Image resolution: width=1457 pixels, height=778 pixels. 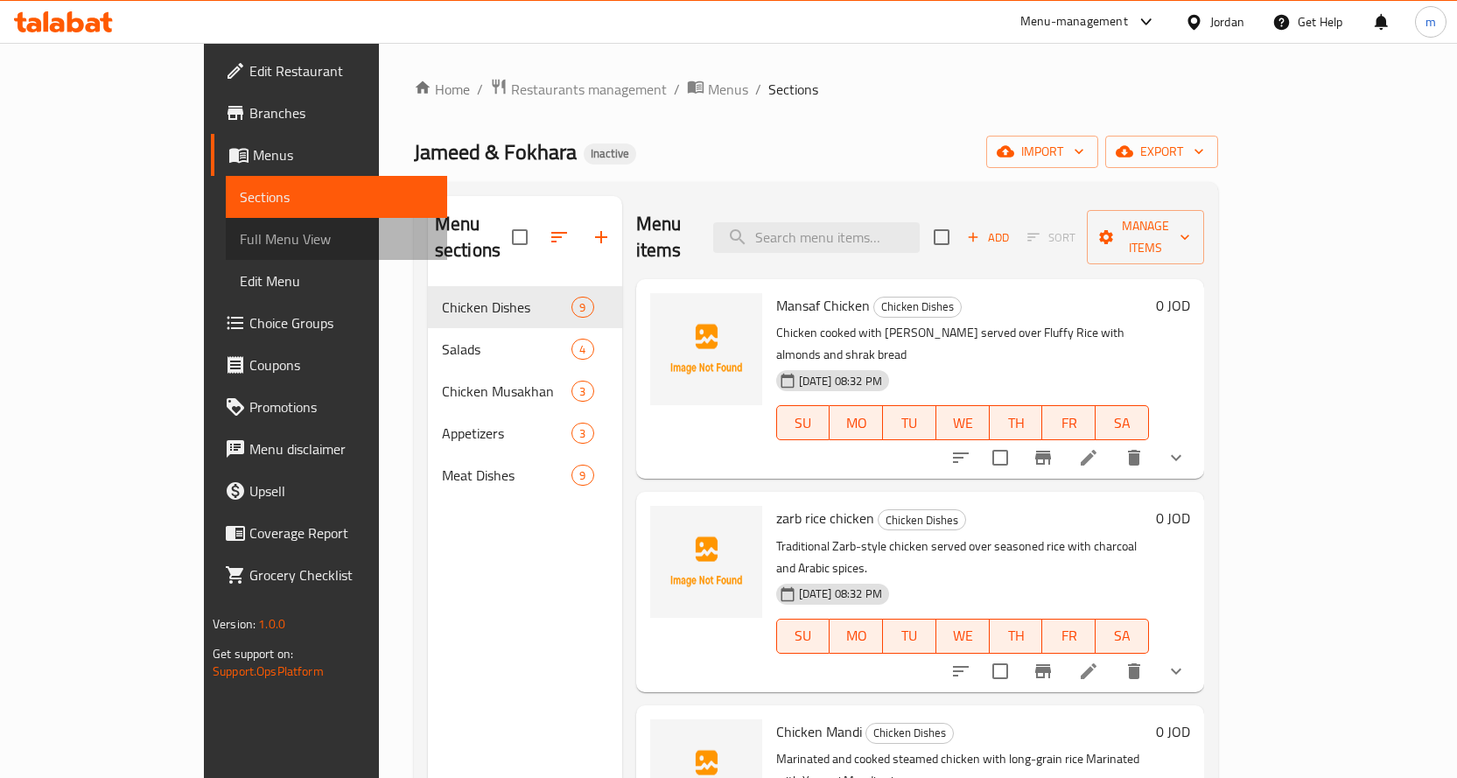 What do you see at coordinates (1043, 458) in the screenshot?
I see `button: Branch-specific-item` at bounding box center [1043, 458].